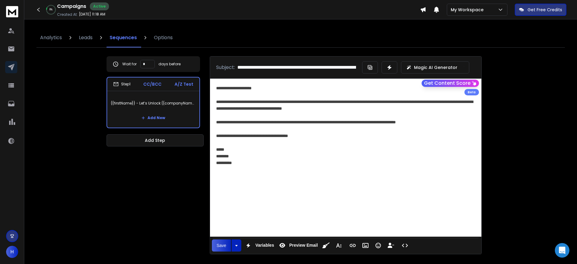 This screenshot has height=264, width=577. I want to click on button: Insert Link (Ctrl+K), so click(353, 245).